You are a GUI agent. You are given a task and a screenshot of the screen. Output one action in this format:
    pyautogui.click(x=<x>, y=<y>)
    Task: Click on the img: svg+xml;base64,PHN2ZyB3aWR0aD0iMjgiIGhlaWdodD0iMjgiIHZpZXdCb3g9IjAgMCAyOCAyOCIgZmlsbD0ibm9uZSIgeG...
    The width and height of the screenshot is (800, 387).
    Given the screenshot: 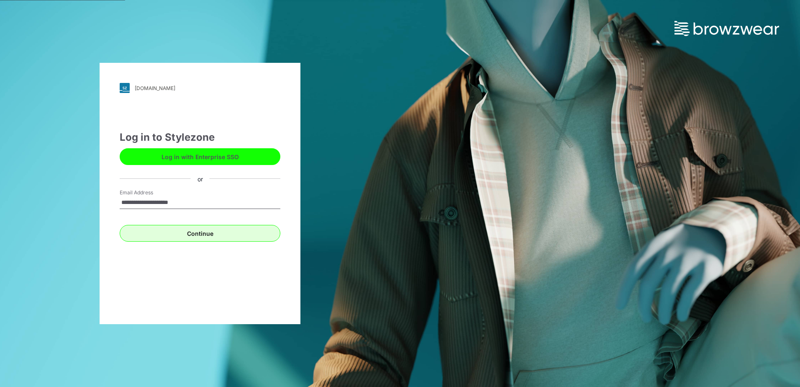 What is the action you would take?
    pyautogui.click(x=125, y=88)
    